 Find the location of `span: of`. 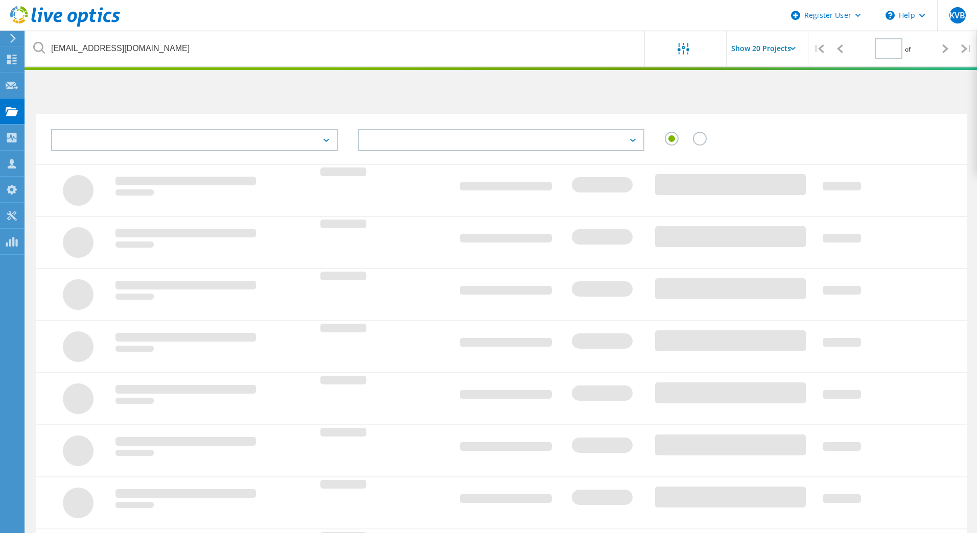

span: of is located at coordinates (907, 49).